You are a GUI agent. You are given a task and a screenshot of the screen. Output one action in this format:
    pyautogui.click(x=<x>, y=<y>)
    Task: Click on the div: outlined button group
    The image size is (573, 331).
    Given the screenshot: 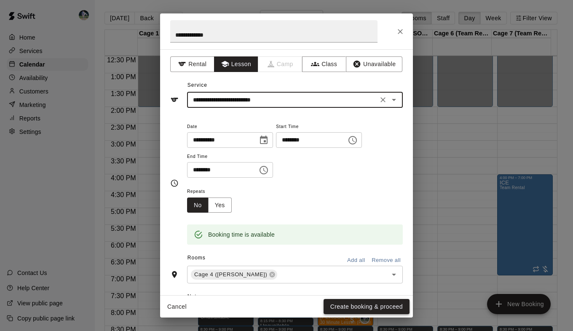 What is the action you would take?
    pyautogui.click(x=209, y=205)
    